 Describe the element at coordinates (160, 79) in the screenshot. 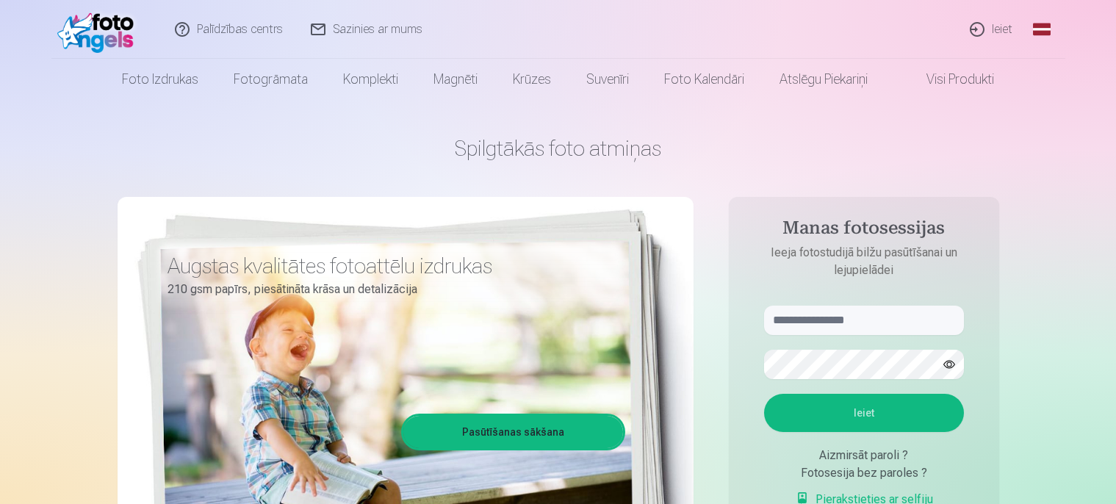

I see `a: Foto izdrukas` at that location.